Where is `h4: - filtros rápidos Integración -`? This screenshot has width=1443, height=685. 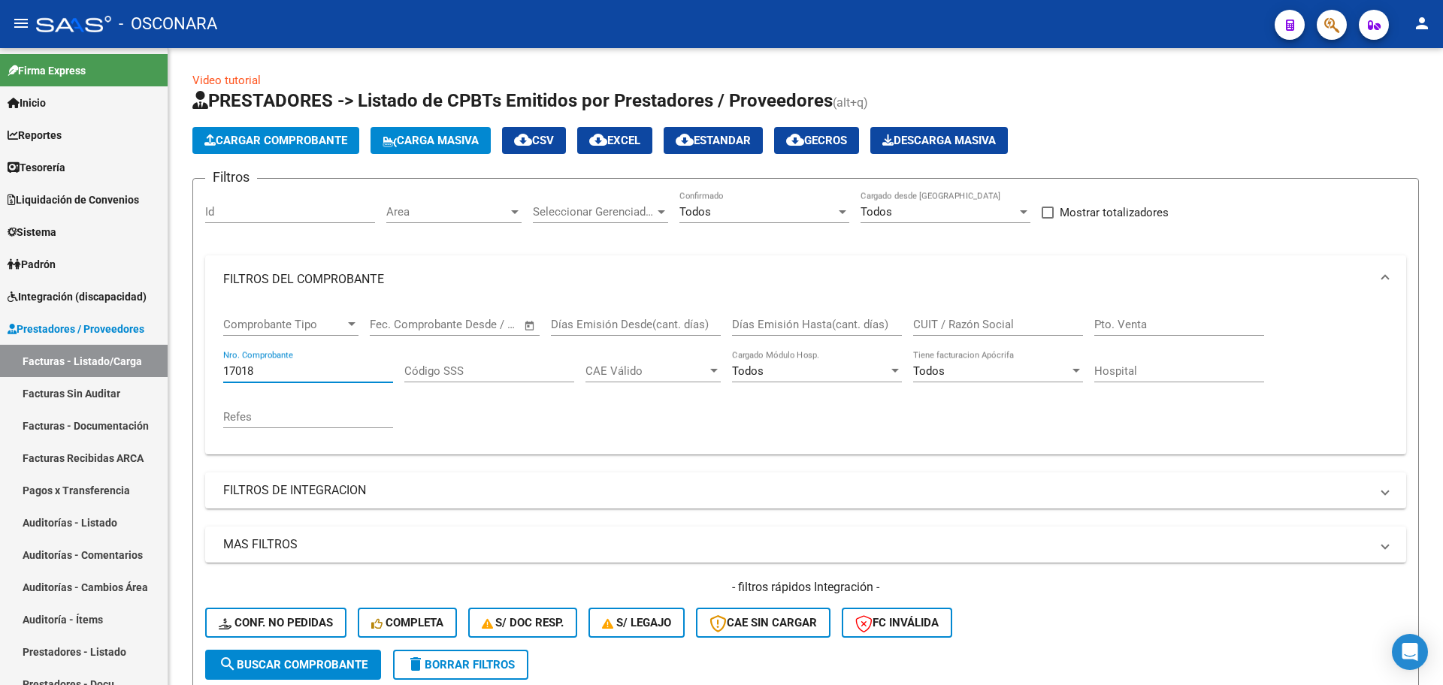 h4: - filtros rápidos Integración - is located at coordinates (806, 588).